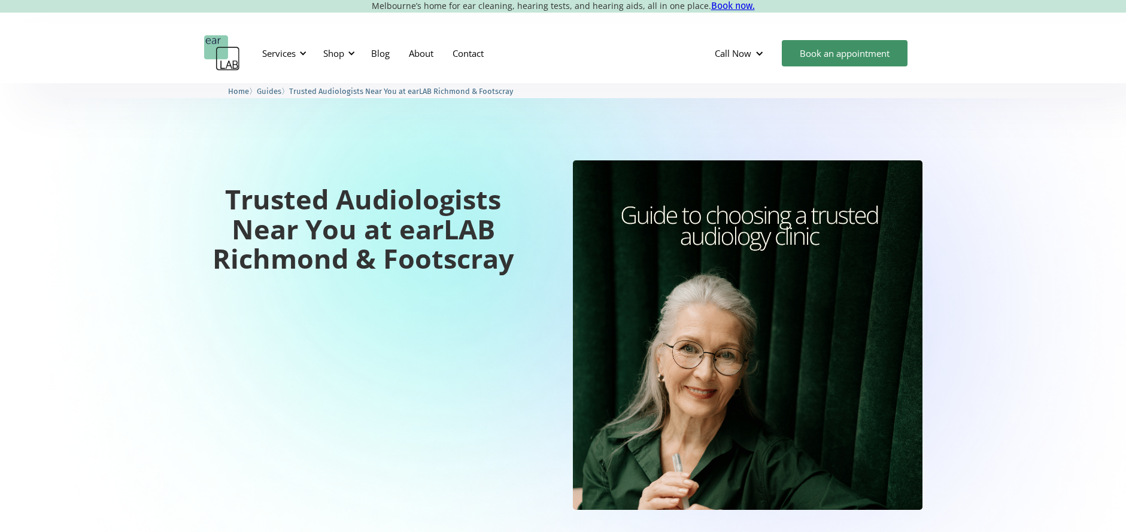 The image size is (1126, 532). I want to click on a: Book an appointment, so click(845, 53).